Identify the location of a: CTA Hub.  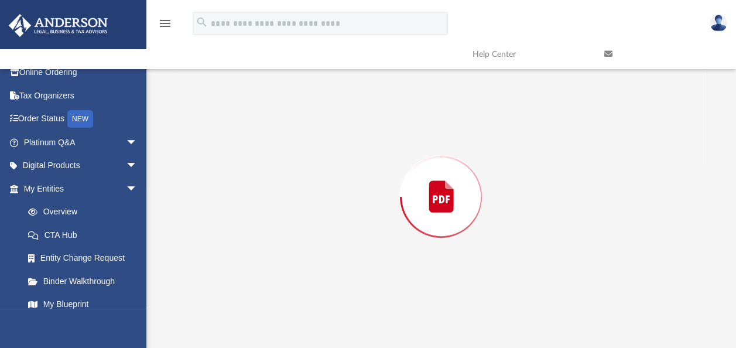
(85, 235).